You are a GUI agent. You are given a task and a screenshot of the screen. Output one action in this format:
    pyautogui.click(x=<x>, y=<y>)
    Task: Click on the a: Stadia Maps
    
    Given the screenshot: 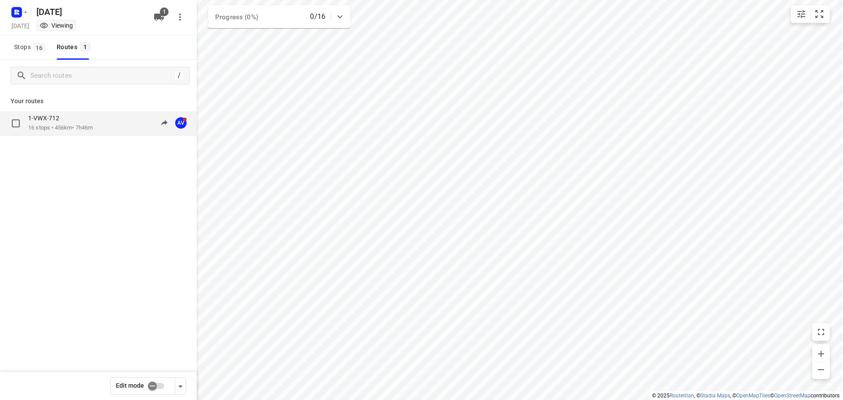 What is the action you would take?
    pyautogui.click(x=715, y=396)
    